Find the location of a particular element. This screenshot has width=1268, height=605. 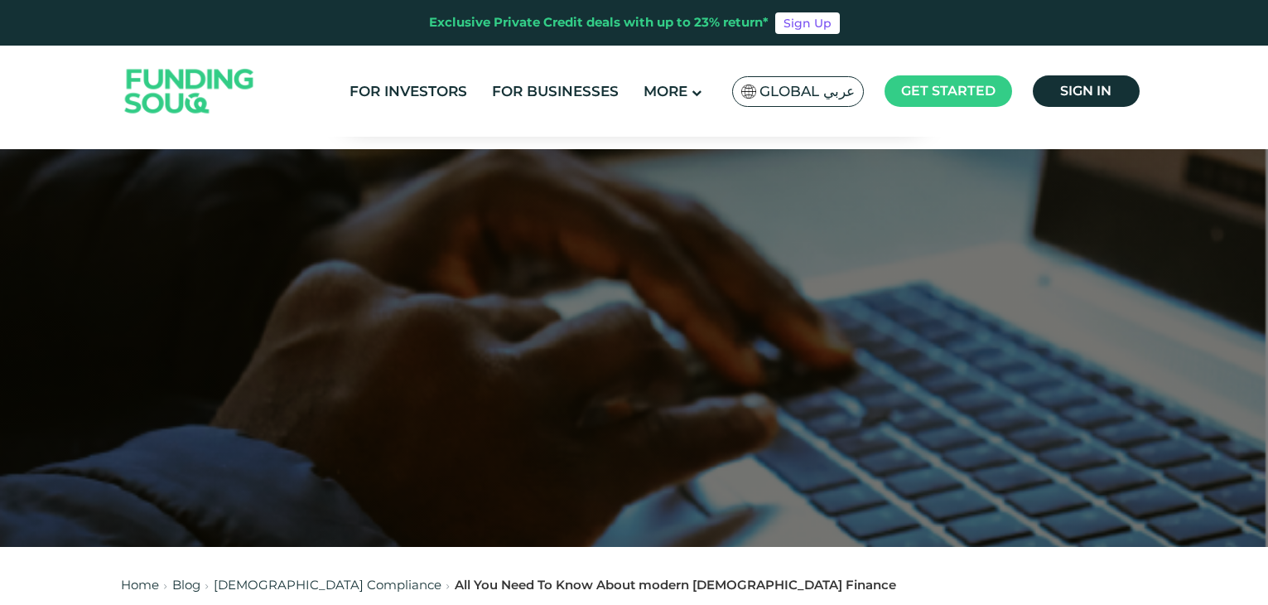

img: SA Flag is located at coordinates (749, 91).